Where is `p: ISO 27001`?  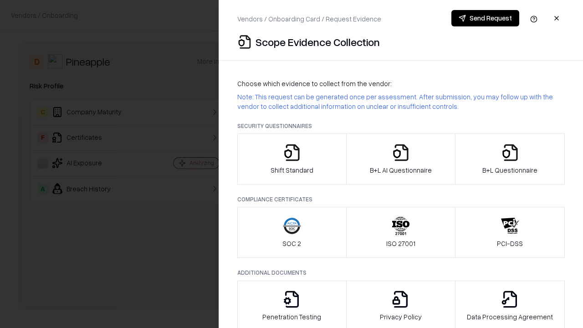 p: ISO 27001 is located at coordinates (401, 243).